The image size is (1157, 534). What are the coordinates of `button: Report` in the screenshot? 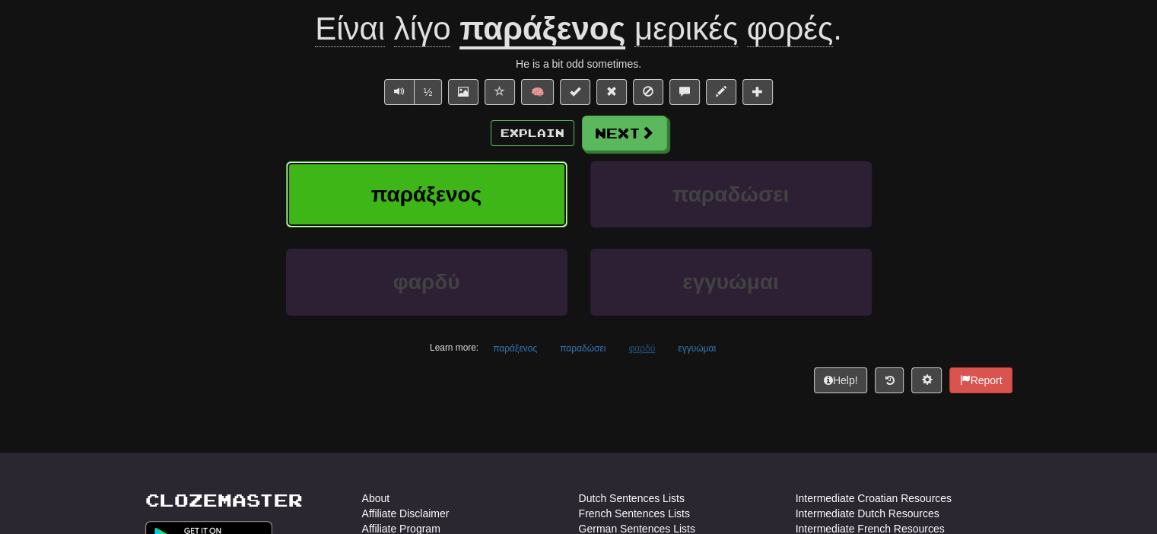 It's located at (981, 380).